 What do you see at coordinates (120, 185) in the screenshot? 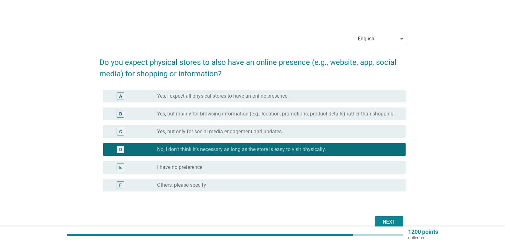
I see `div: F` at bounding box center [120, 185].